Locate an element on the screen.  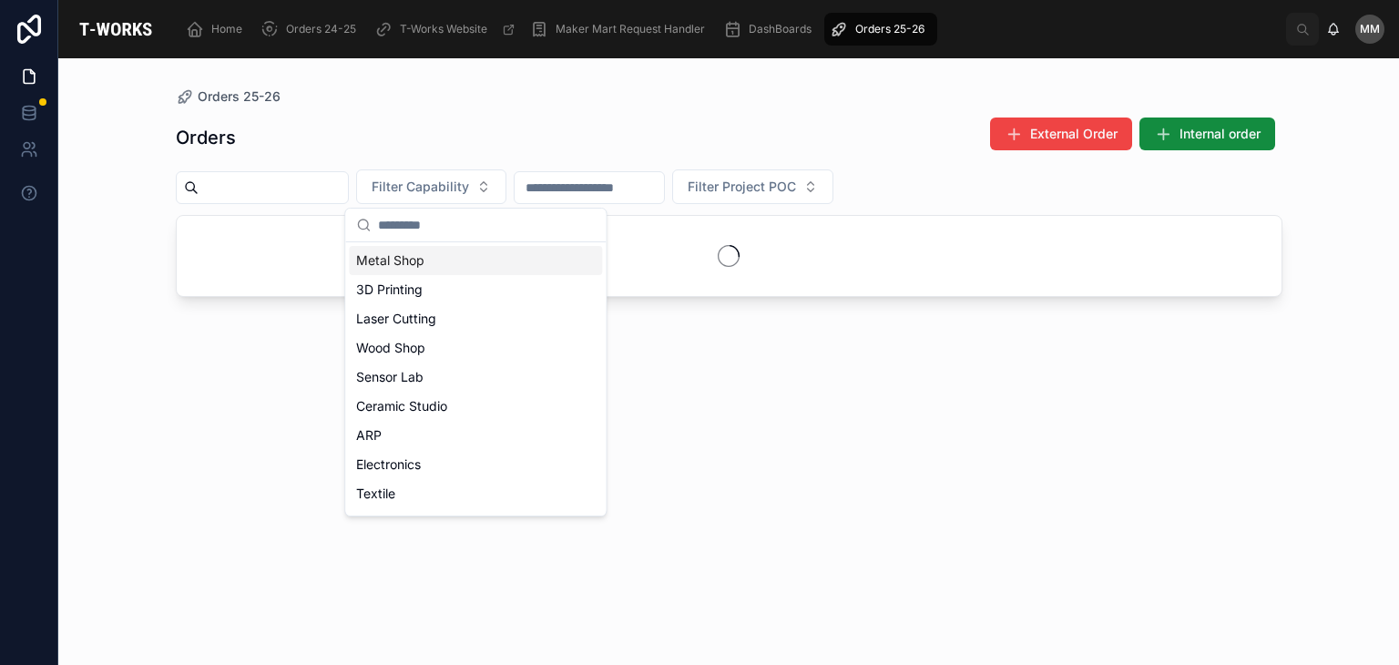
span: Orders 24-25 is located at coordinates (321, 29).